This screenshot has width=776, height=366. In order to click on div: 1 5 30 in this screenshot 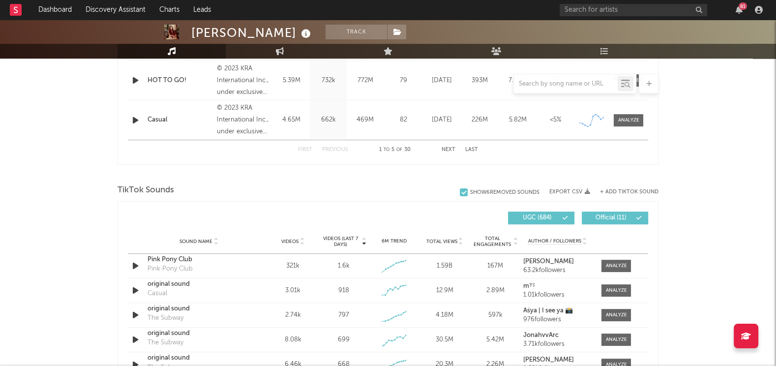, I will do `click(395, 150)`.